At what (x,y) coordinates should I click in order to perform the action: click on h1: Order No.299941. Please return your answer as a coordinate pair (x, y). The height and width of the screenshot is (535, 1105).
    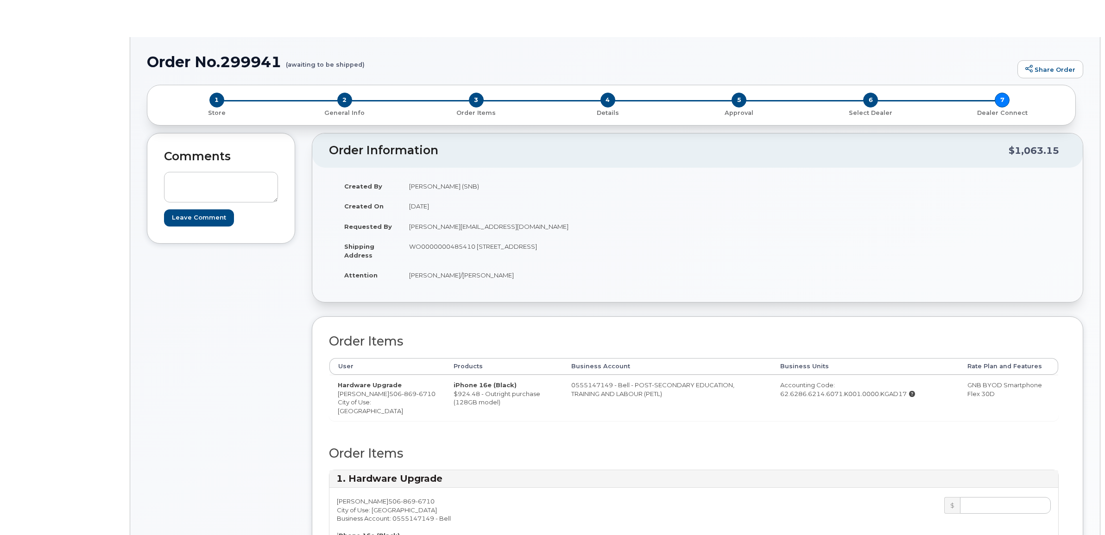
    Looking at the image, I should click on (580, 62).